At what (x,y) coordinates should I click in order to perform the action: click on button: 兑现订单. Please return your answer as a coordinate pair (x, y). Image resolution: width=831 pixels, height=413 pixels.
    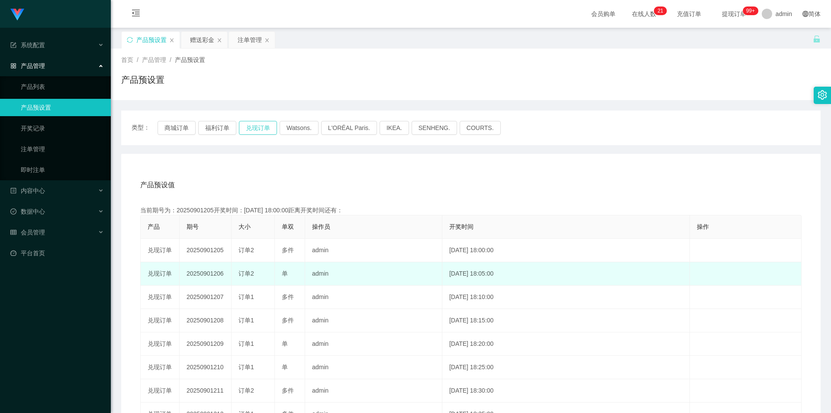
    Looking at the image, I should click on (258, 128).